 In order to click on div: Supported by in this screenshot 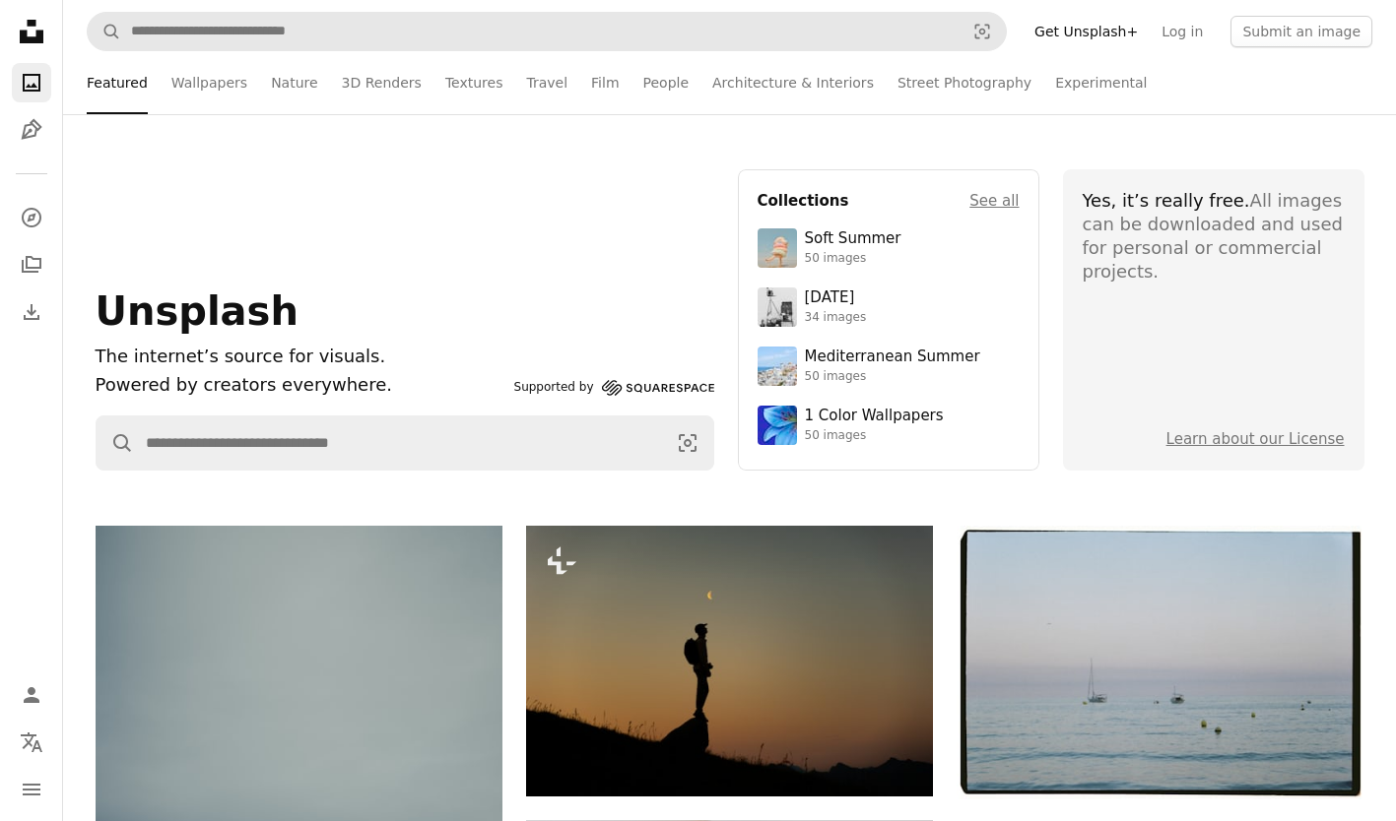, I will do `click(614, 388)`.